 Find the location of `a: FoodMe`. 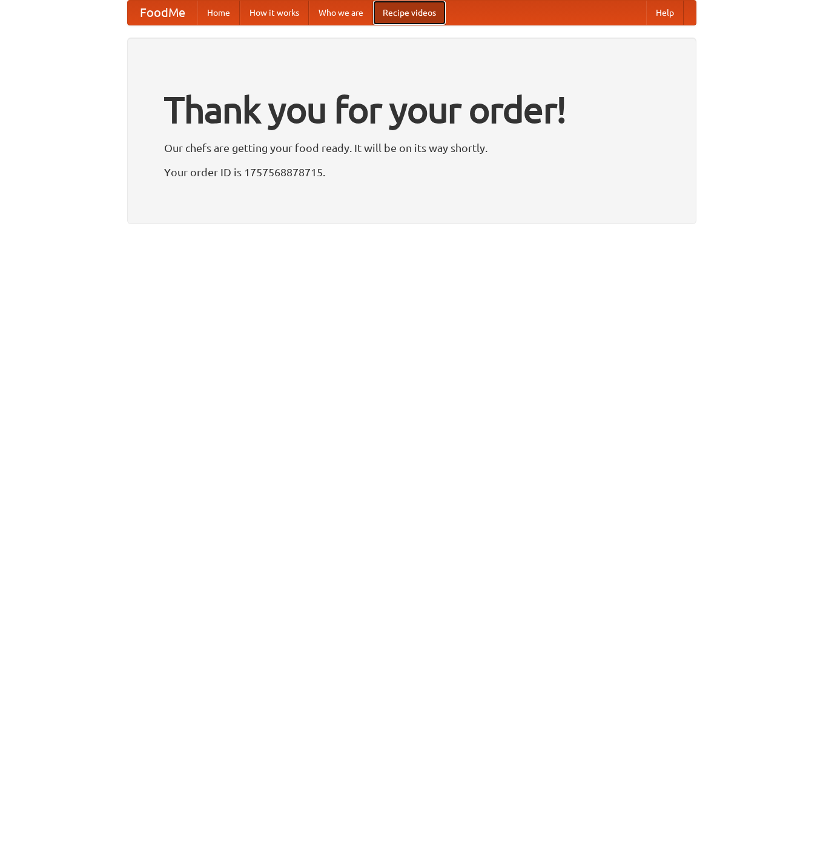

a: FoodMe is located at coordinates (162, 13).